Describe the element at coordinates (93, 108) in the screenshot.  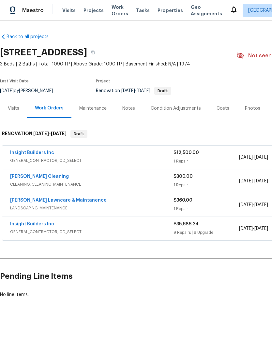
I see `div: Maintenance` at that location.